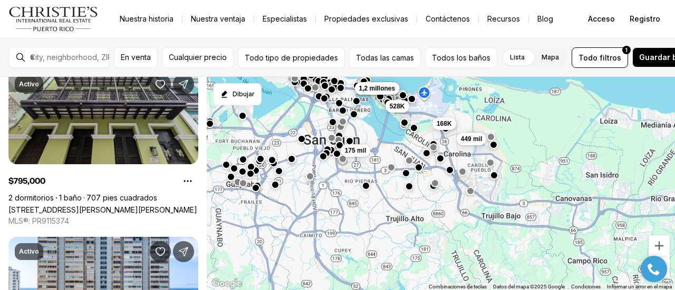  What do you see at coordinates (461, 57) in the screenshot?
I see `font: Todos los baños` at bounding box center [461, 57].